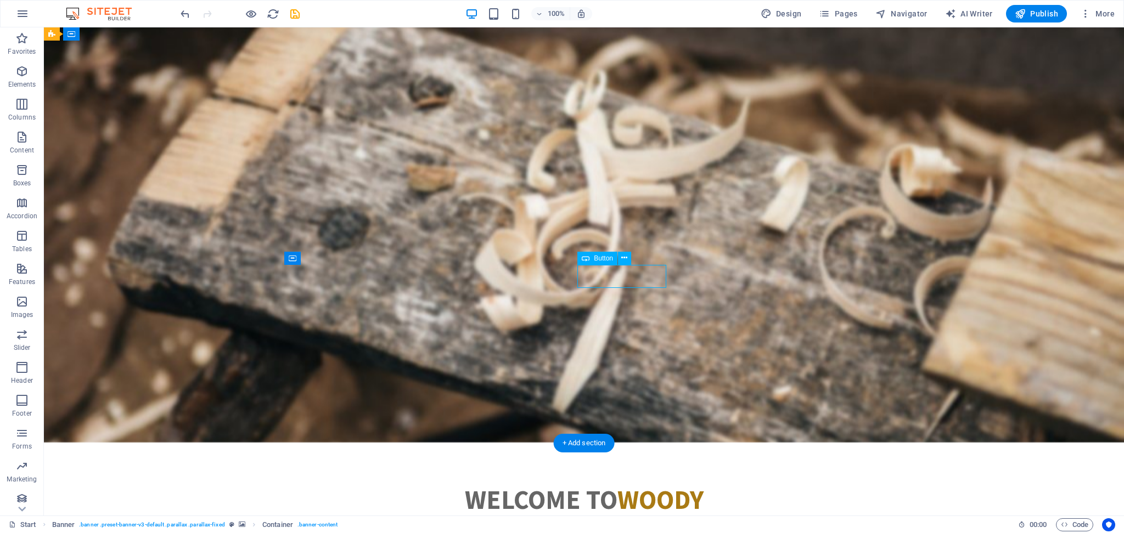 The width and height of the screenshot is (1124, 533). I want to click on p: Accordion, so click(22, 216).